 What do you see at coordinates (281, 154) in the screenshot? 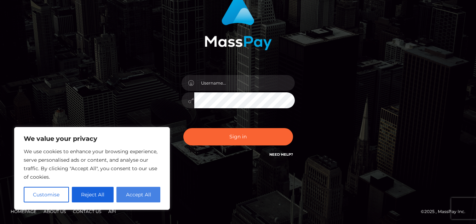
I see `a: Need Help?` at bounding box center [281, 154].